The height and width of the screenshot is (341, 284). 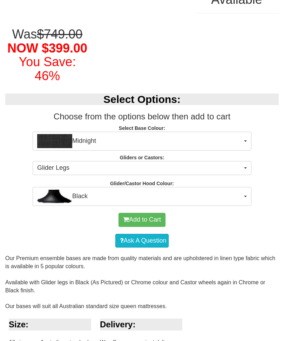 What do you see at coordinates (142, 141) in the screenshot?
I see `button: MidnightMidnight` at bounding box center [142, 141].